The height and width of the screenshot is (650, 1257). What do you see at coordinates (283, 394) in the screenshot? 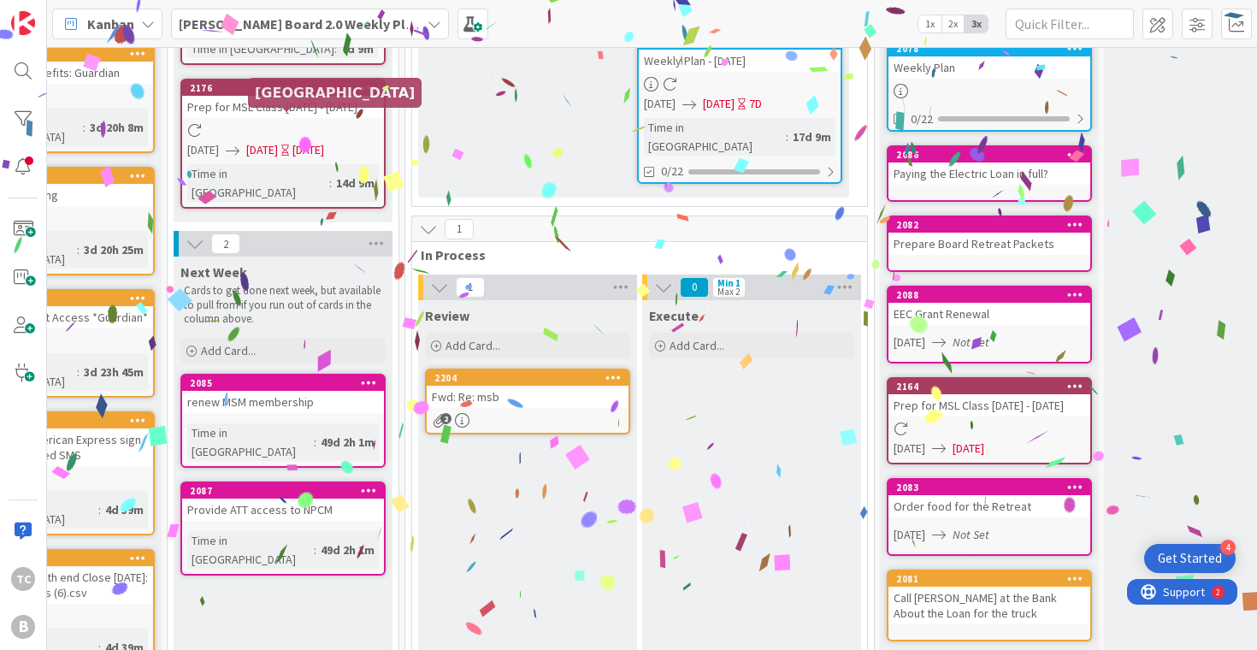
I see `div: 2085renew MSM membership` at bounding box center [283, 394].